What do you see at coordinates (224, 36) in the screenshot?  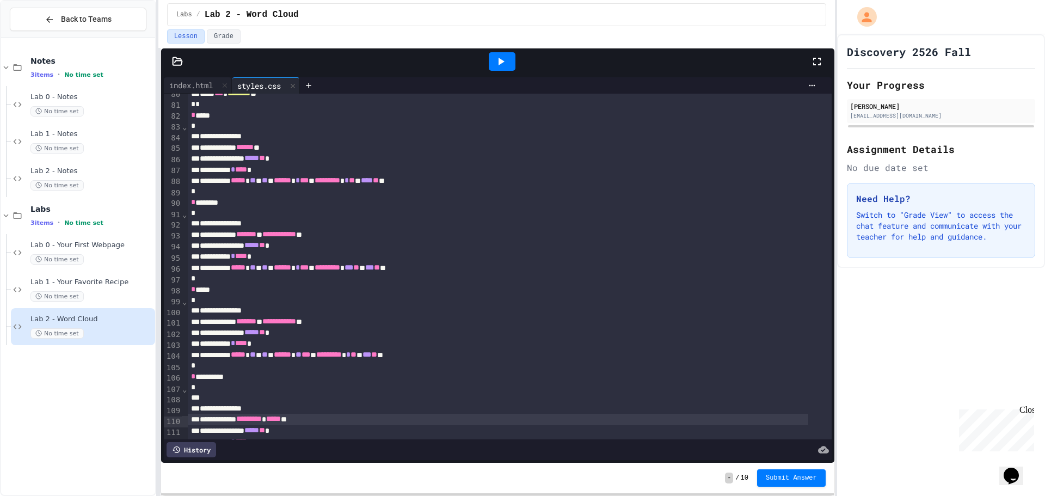 I see `button: Grade` at bounding box center [224, 36].